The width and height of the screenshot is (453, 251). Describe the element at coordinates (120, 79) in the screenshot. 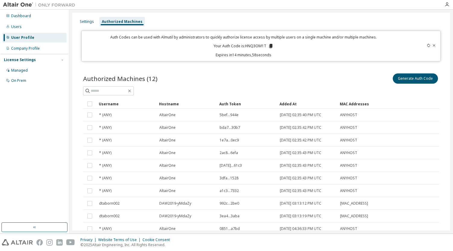

I see `span: Authorized Machines (12)` at that location.